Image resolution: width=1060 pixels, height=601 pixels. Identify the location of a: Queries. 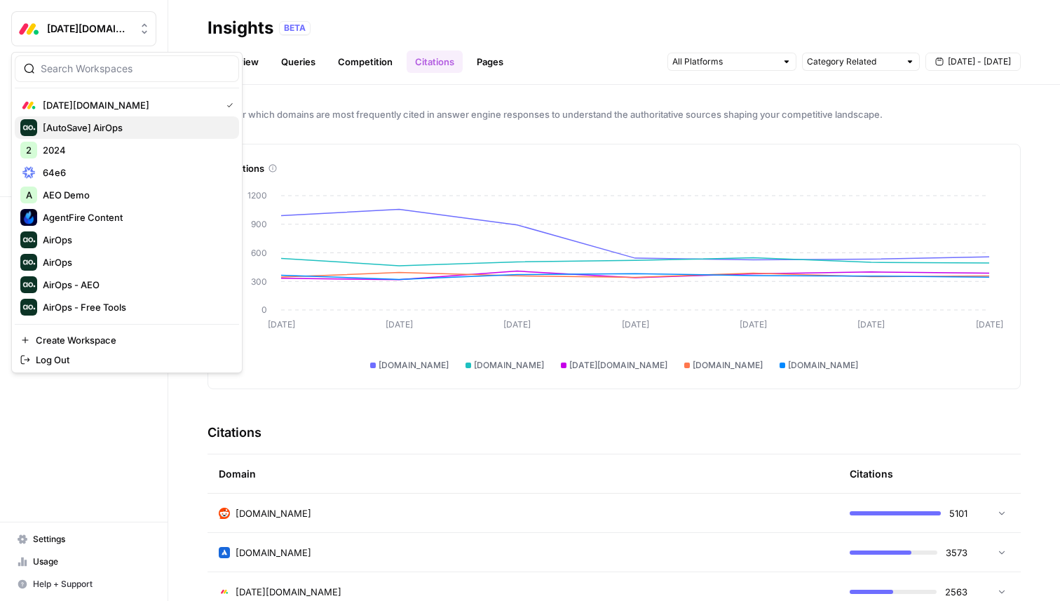
(298, 62).